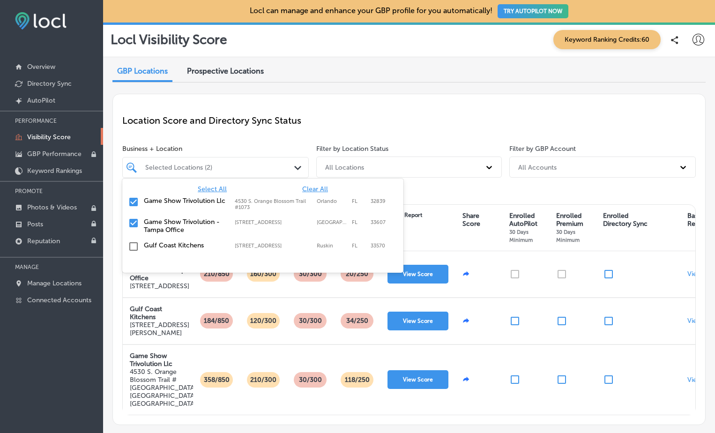 This screenshot has width=715, height=433. What do you see at coordinates (538, 167) in the screenshot?
I see `div: All Accounts` at bounding box center [538, 167].